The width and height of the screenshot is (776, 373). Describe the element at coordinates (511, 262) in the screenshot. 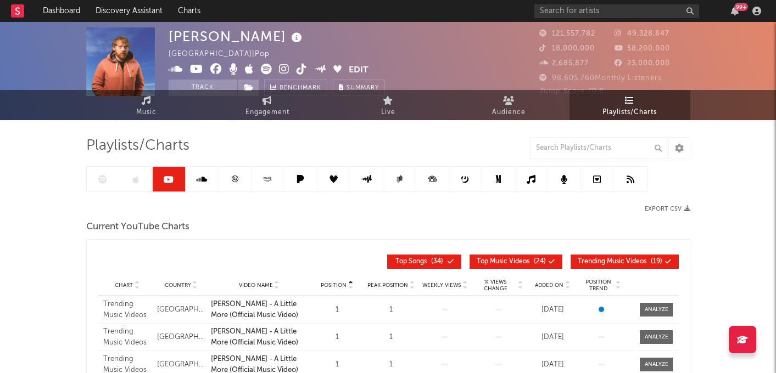

I see `span: ( 24 )` at that location.